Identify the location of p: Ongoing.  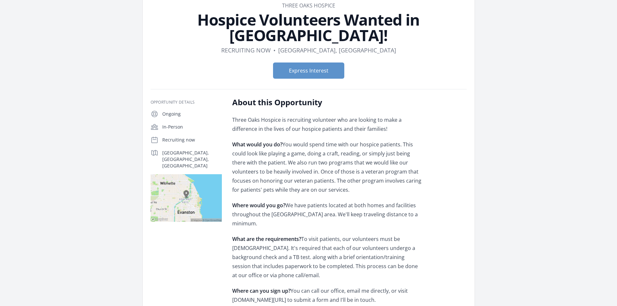
(192, 114).